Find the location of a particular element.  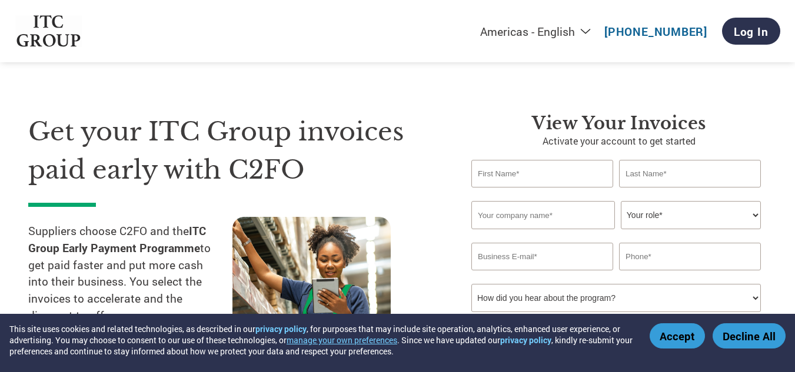

input: Your company name* is located at coordinates (543, 215).